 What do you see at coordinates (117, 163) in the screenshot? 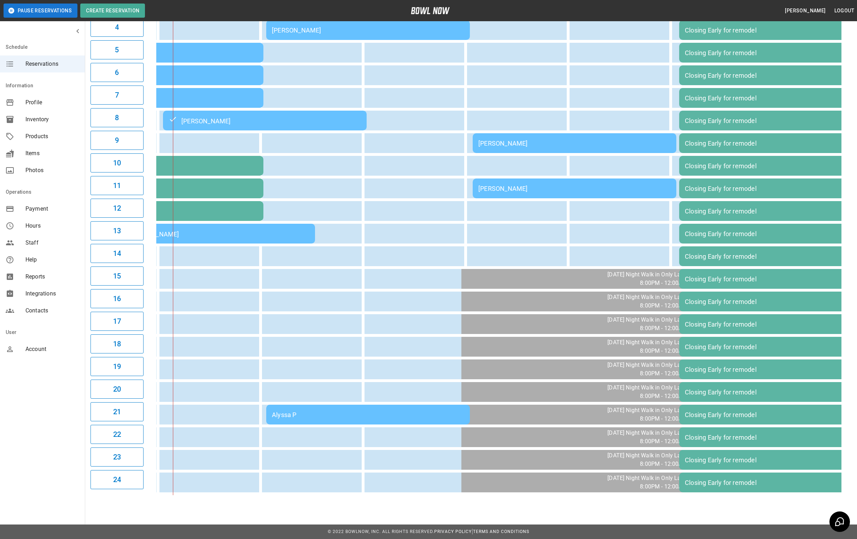
I see `h6: 10` at bounding box center [117, 163].